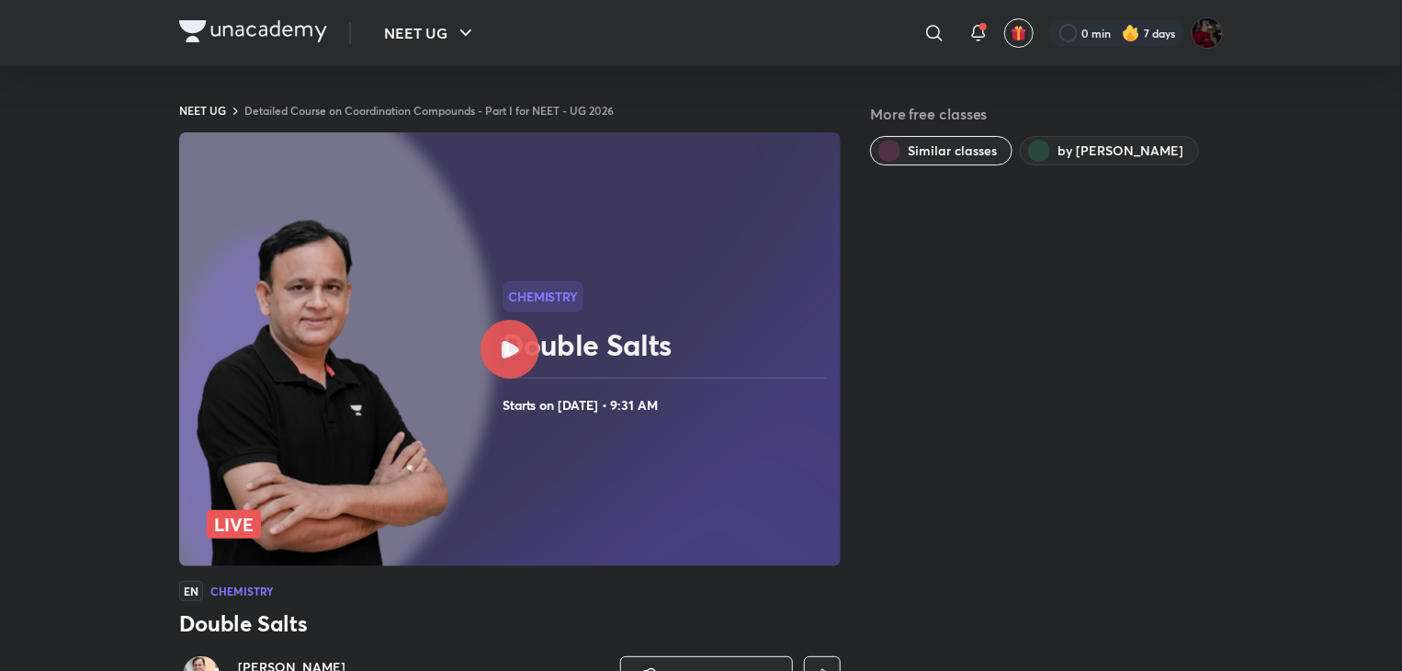  I want to click on span: by Ramesh Sharda, so click(1120, 151).